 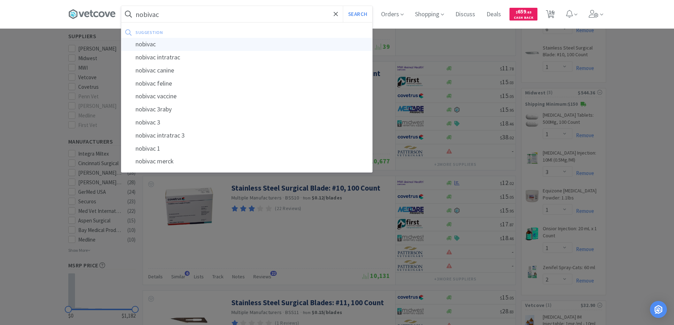 What do you see at coordinates (529, 12) in the screenshot?
I see `span: . 63` at bounding box center [529, 12].